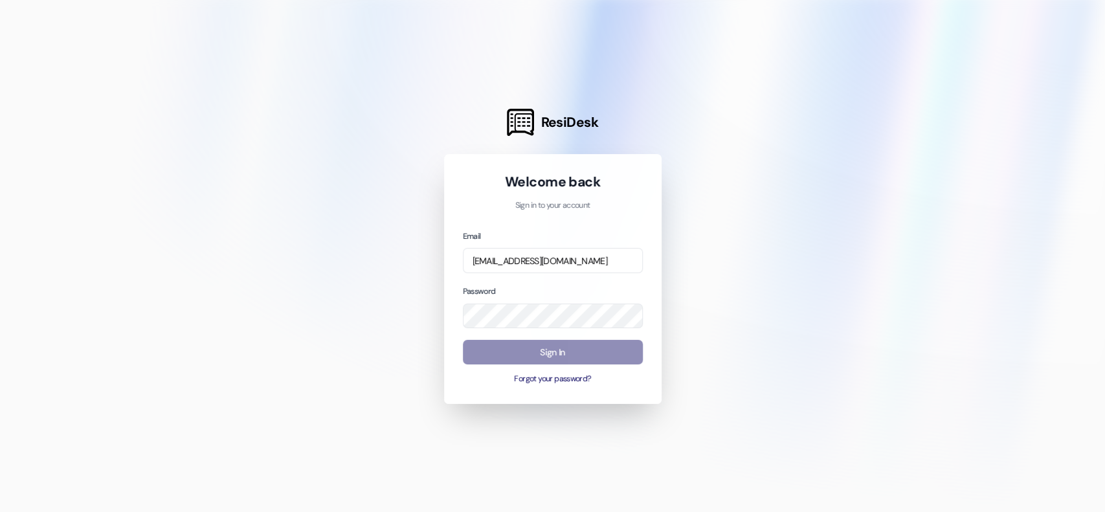 The width and height of the screenshot is (1105, 512). Describe the element at coordinates (553, 260) in the screenshot. I see `input: name@example.com` at that location.